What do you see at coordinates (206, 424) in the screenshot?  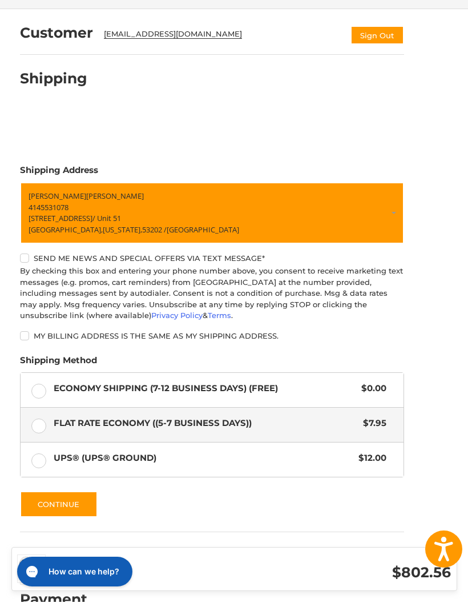 I see `span: Flat Rate Economy ((5-7 Business Days))` at bounding box center [206, 424].